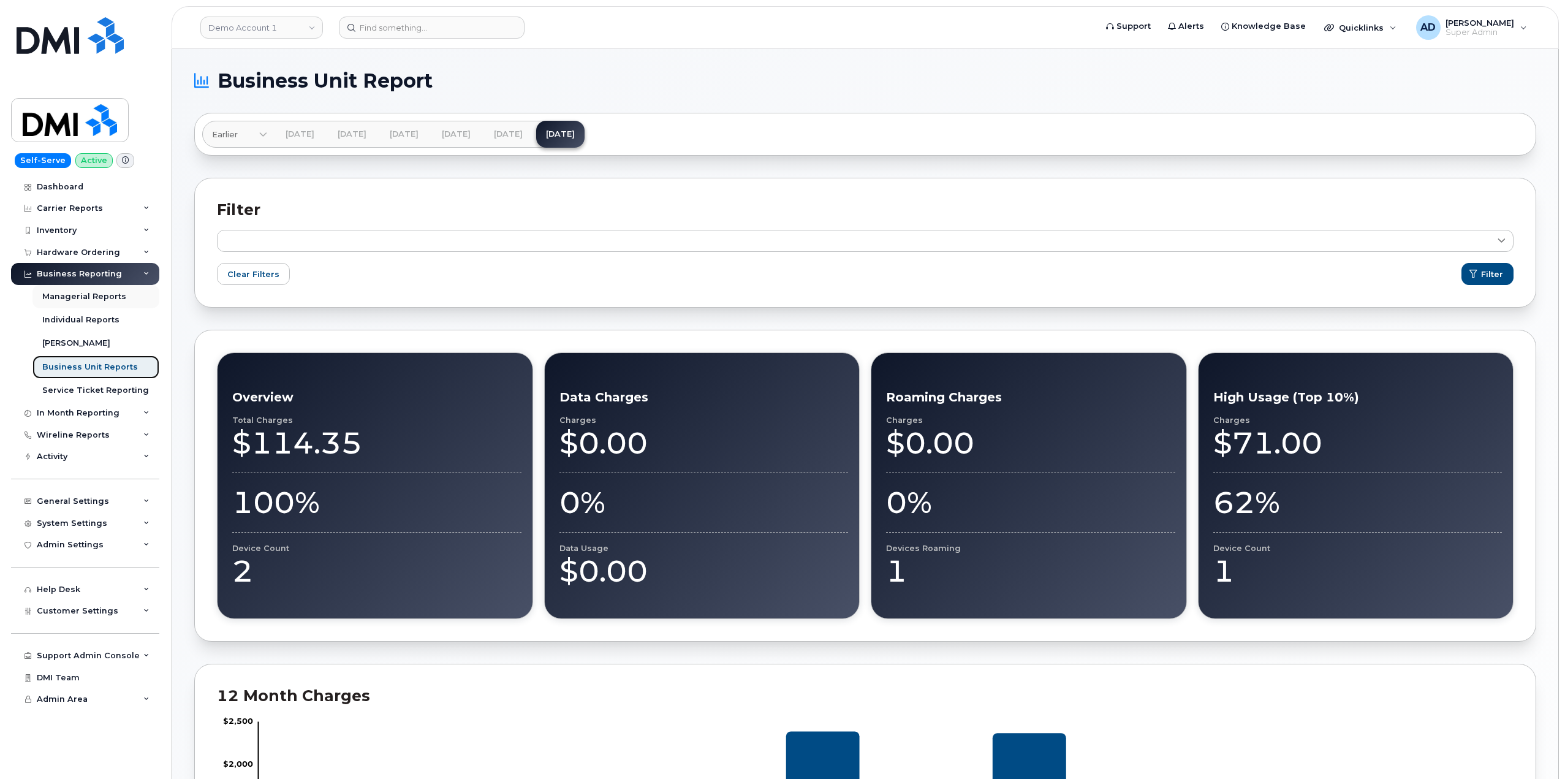  Describe the element at coordinates (1358, 443) in the screenshot. I see `div: $71.00` at that location.